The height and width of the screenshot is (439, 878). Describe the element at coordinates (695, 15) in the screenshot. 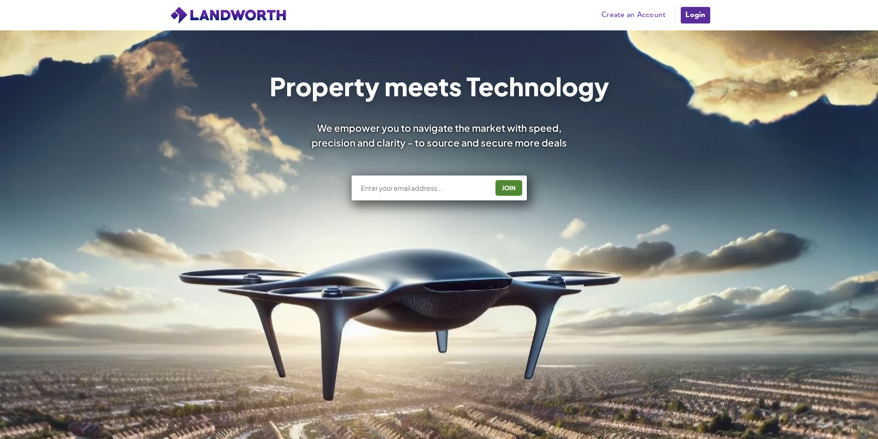

I see `a: Login` at that location.